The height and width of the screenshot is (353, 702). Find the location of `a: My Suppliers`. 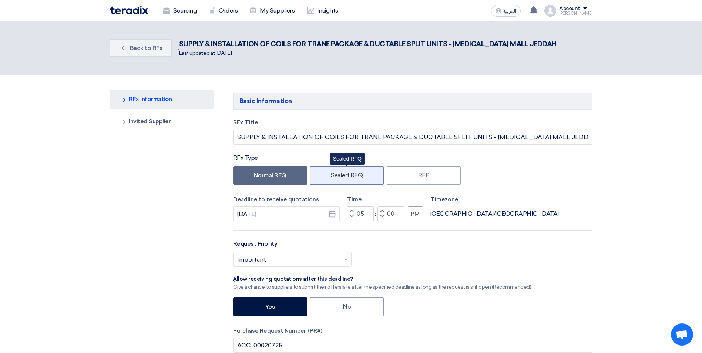

a: My Suppliers is located at coordinates (272, 11).